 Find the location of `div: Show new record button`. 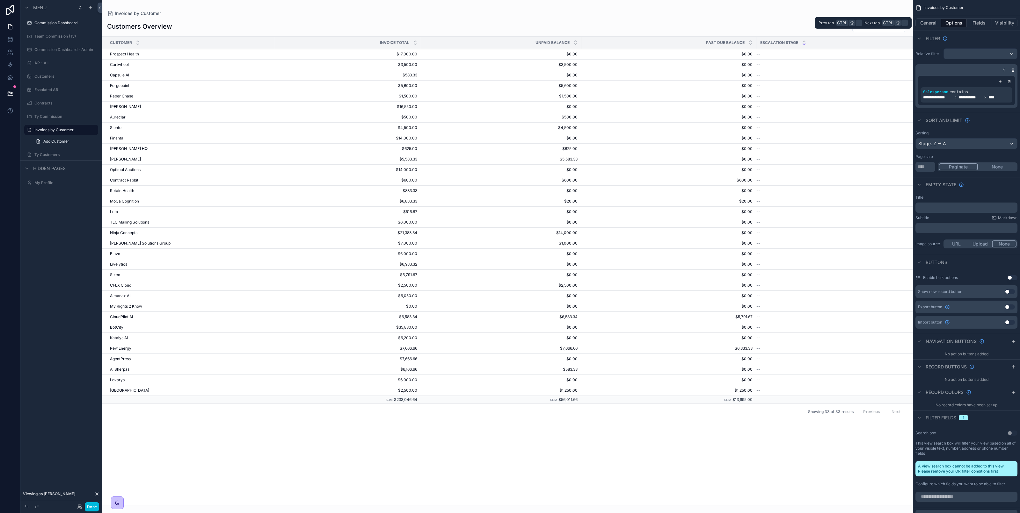

div: Show new record button is located at coordinates (940, 292).